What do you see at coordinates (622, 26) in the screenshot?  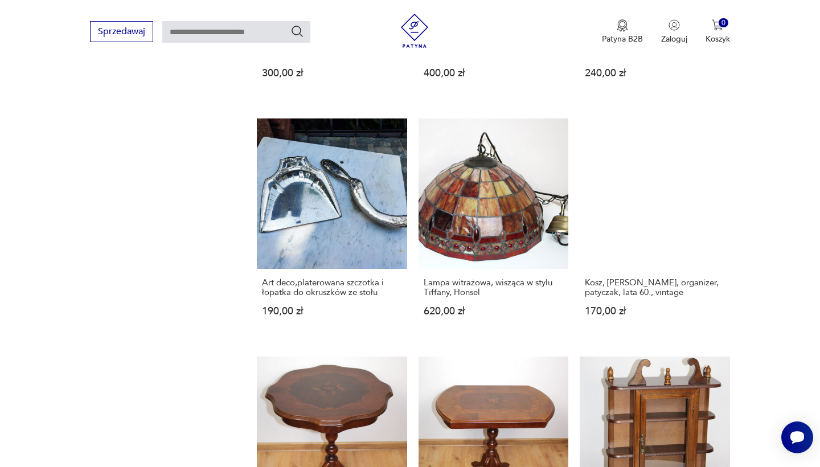 I see `img: Ikona medalu` at bounding box center [622, 26].